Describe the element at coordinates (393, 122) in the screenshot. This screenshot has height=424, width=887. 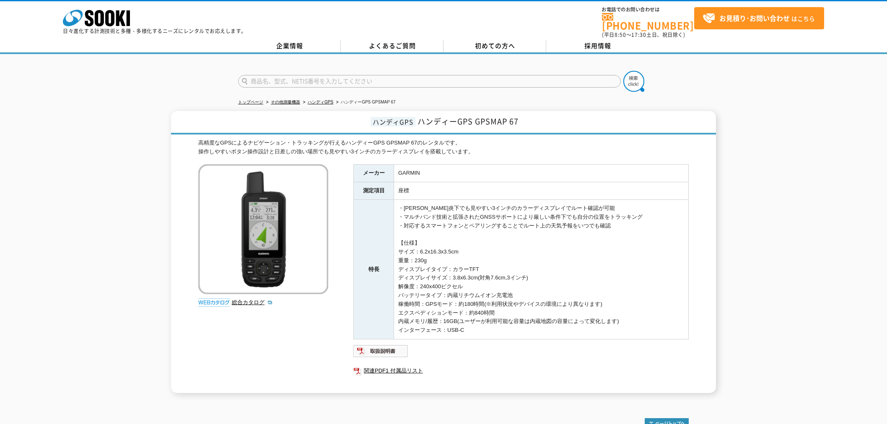
I see `span: ハンディGPS` at that location.